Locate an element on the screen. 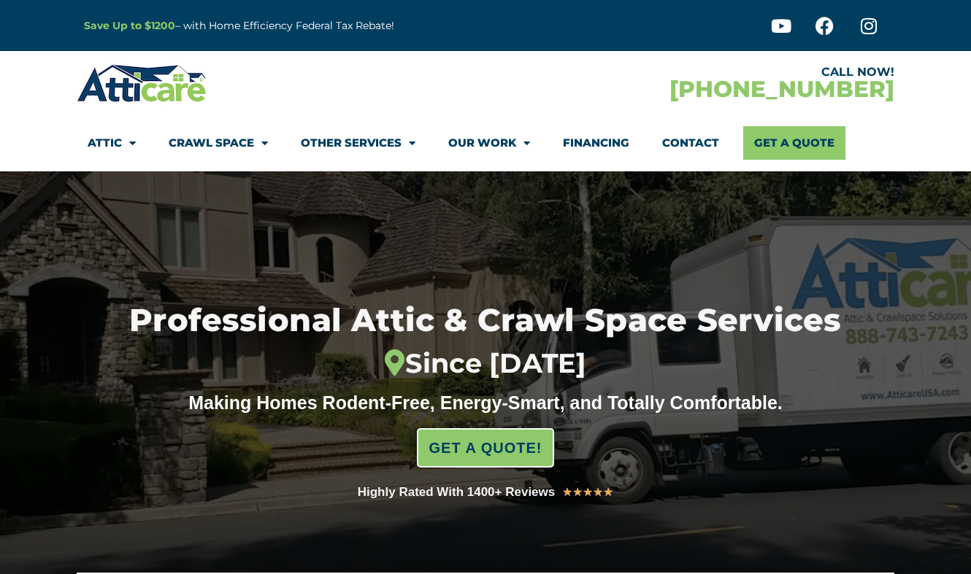  div: 5/5 is located at coordinates (587, 493).